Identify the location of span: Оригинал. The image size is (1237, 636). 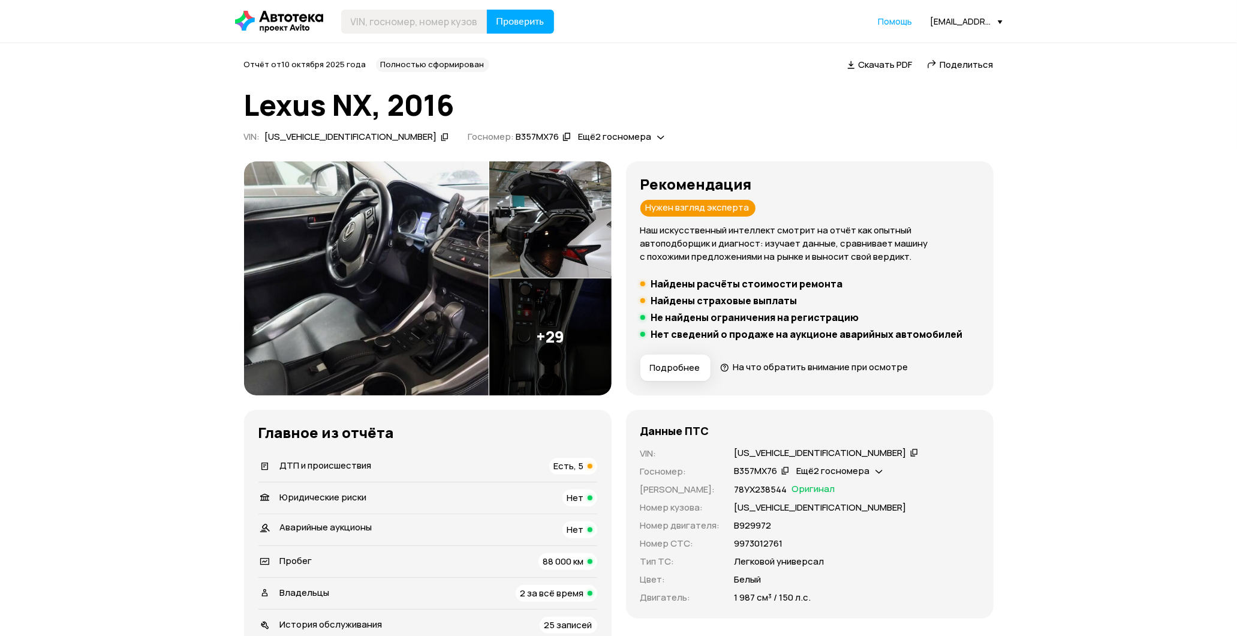
(814, 489).